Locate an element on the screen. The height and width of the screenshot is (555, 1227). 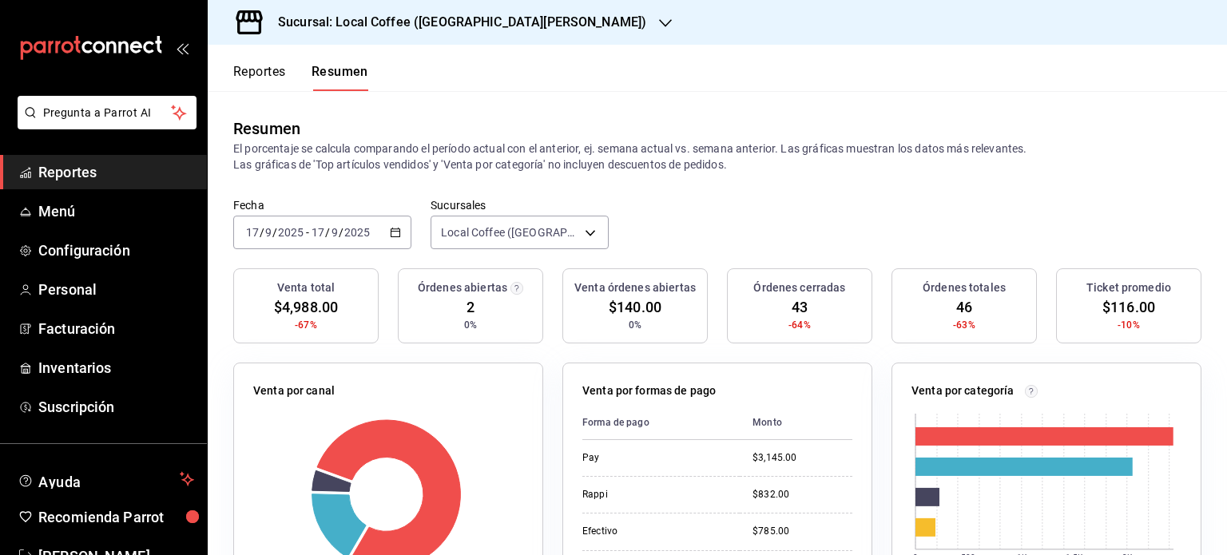
p: El porcentaje se calcula comparando el período actual con el anterior, ej. semana actual vs. sema... is located at coordinates (717, 157).